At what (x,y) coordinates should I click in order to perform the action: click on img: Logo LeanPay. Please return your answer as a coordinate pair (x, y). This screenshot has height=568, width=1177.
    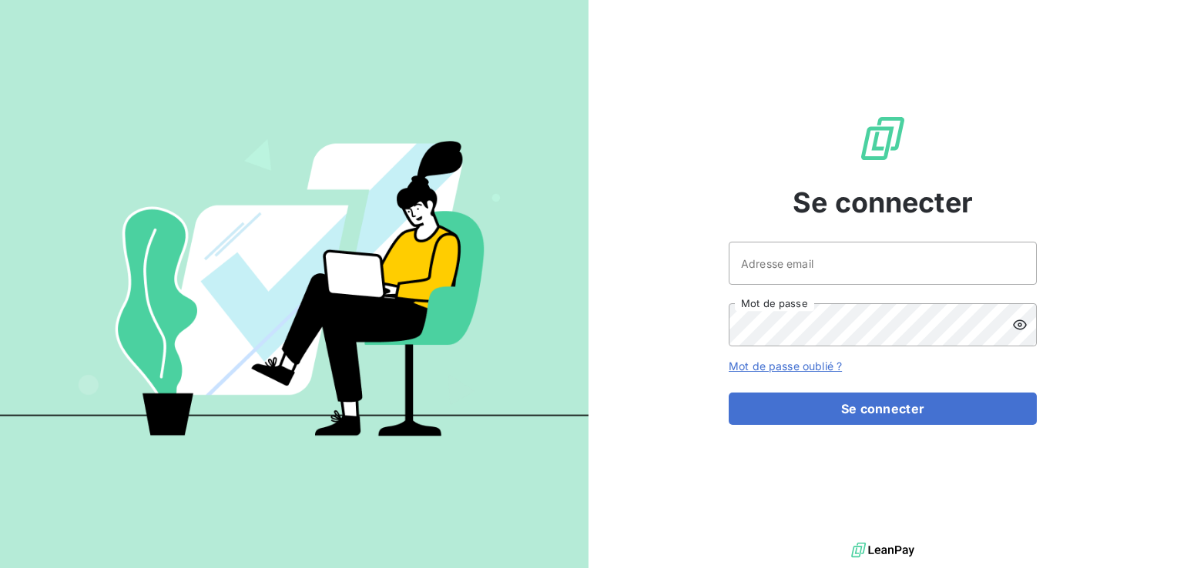
    Looking at the image, I should click on (883, 139).